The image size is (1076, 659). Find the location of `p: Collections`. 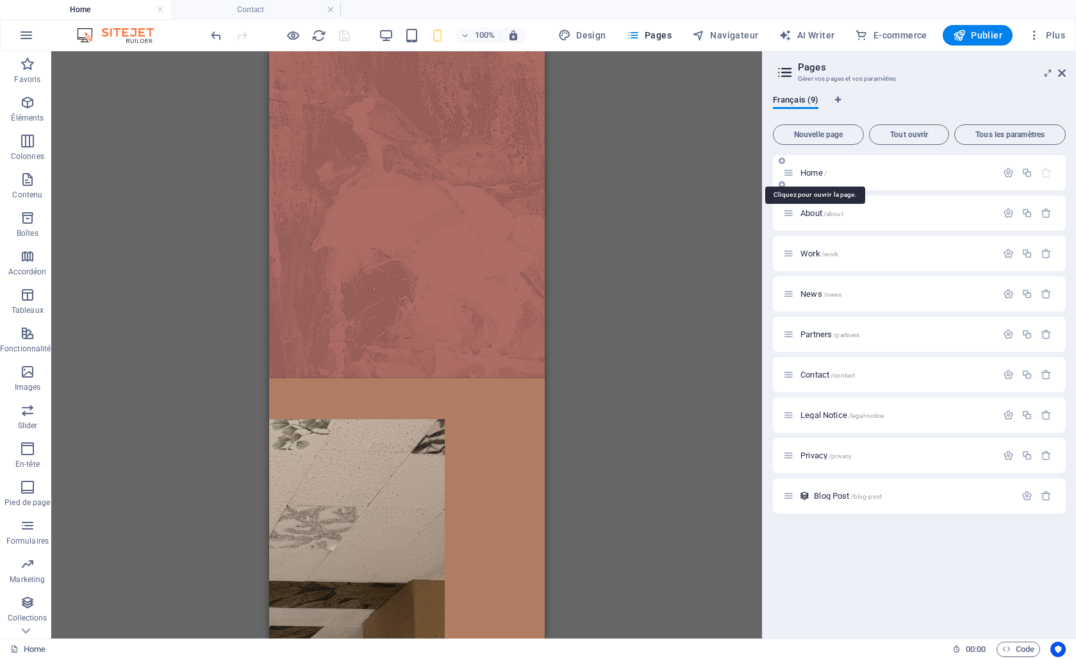

p: Collections is located at coordinates (27, 618).